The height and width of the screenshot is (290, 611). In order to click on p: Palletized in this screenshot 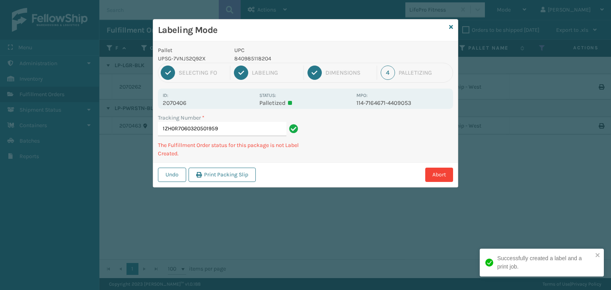, I will do `click(305, 103)`.